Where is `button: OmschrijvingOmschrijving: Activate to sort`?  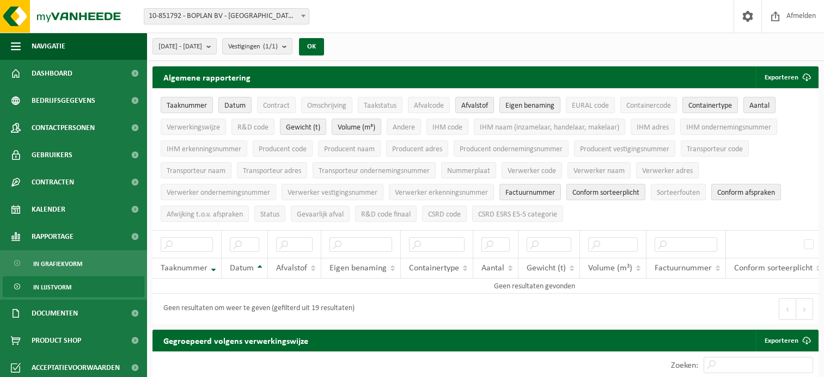 button: OmschrijvingOmschrijving: Activate to sort is located at coordinates (327, 105).